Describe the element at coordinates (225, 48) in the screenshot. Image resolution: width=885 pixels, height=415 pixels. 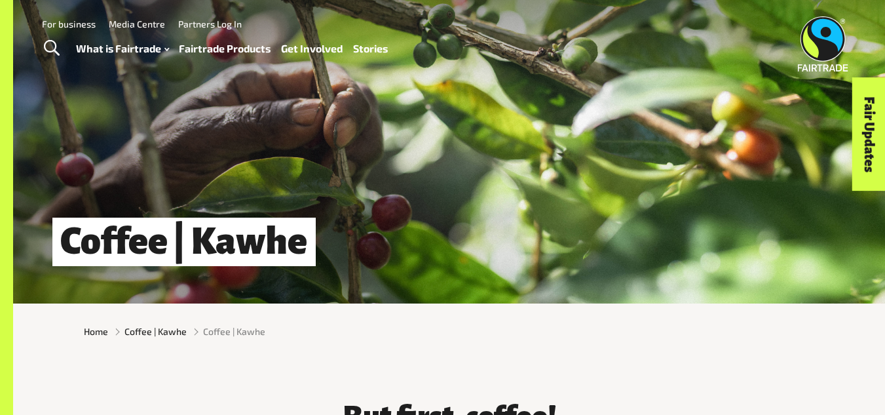
I see `a: Fairtrade Products` at that location.